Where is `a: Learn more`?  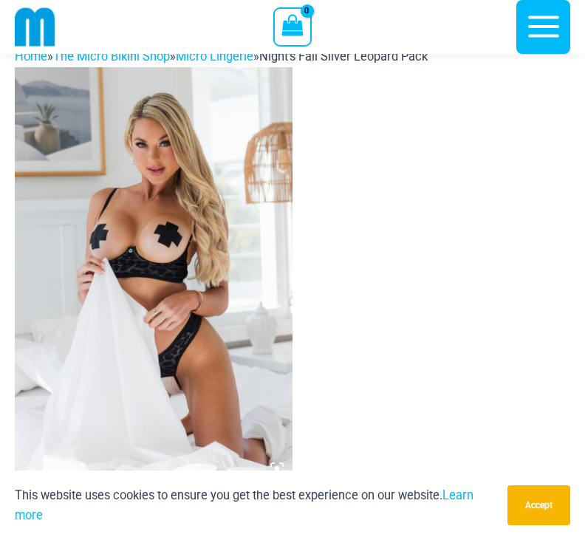
a: Learn more is located at coordinates (244, 505).